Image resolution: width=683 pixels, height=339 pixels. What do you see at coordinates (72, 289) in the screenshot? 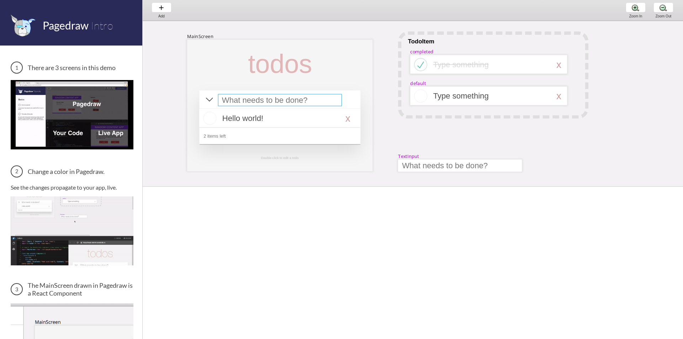
I see `h3: The MainScreen drawn in Pagedraw is a React Component` at bounding box center [72, 289].